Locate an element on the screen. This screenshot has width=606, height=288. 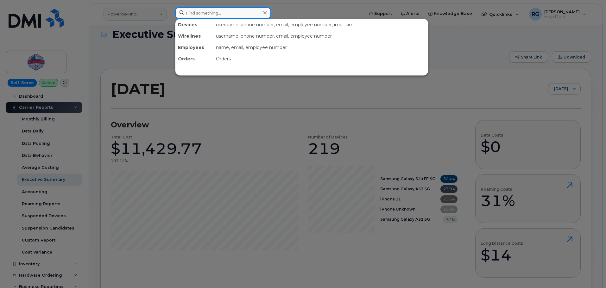
div: Employees is located at coordinates (194, 47).